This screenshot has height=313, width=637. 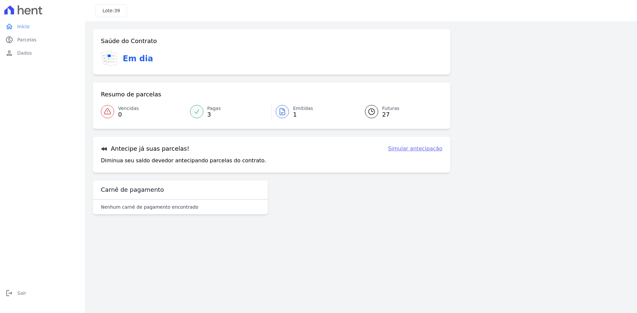 I want to click on a: Simular antecipação, so click(x=415, y=149).